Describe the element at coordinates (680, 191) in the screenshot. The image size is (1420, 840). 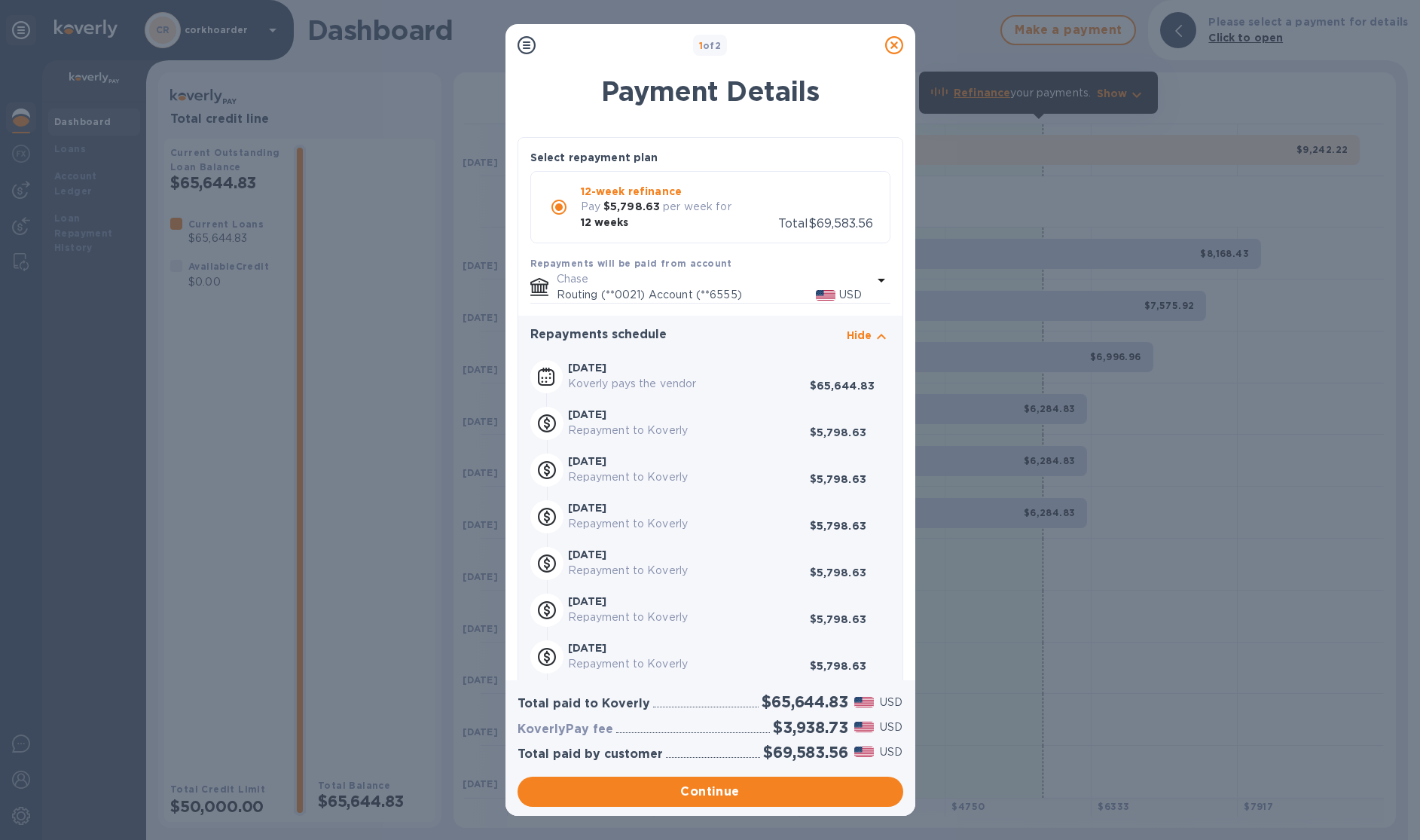
I see `p: 12-week refinance` at that location.